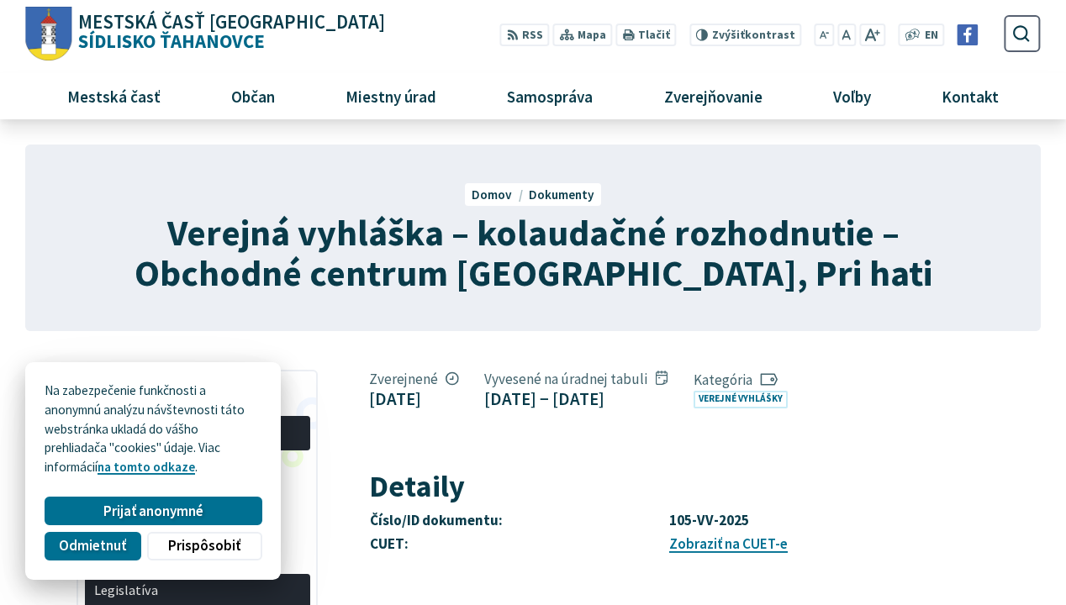 The image size is (1066, 605). Describe the element at coordinates (197, 591) in the screenshot. I see `span: Legislatíva` at that location.